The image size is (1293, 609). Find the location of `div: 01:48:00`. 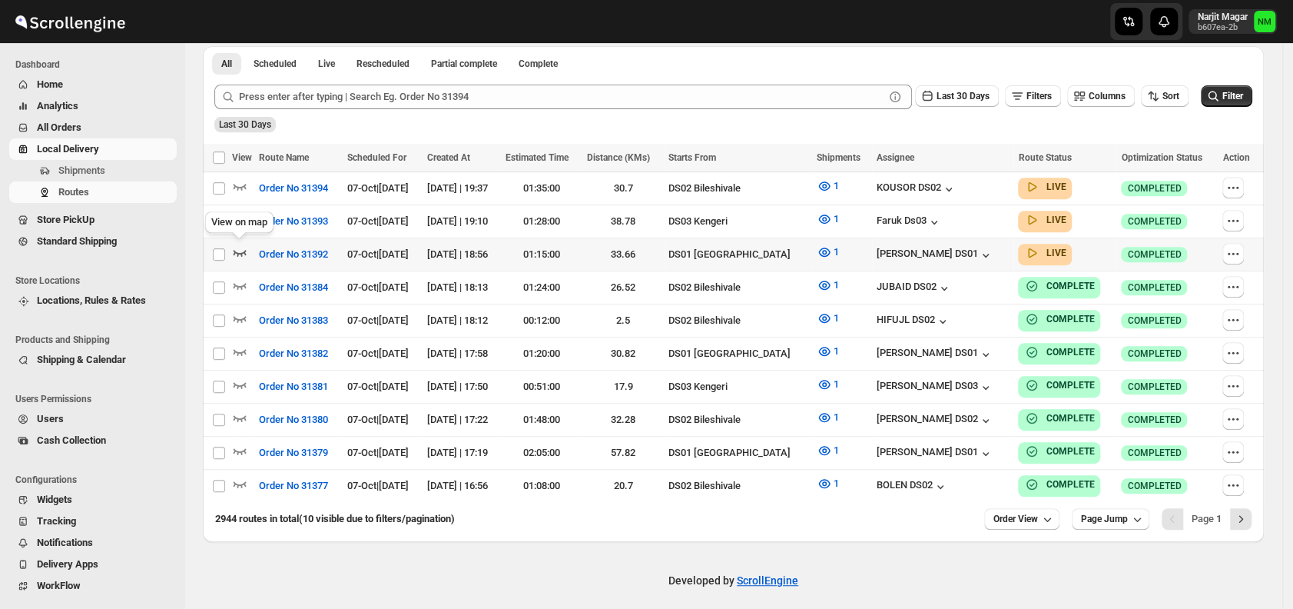

div: 01:48:00 is located at coordinates (542, 420).